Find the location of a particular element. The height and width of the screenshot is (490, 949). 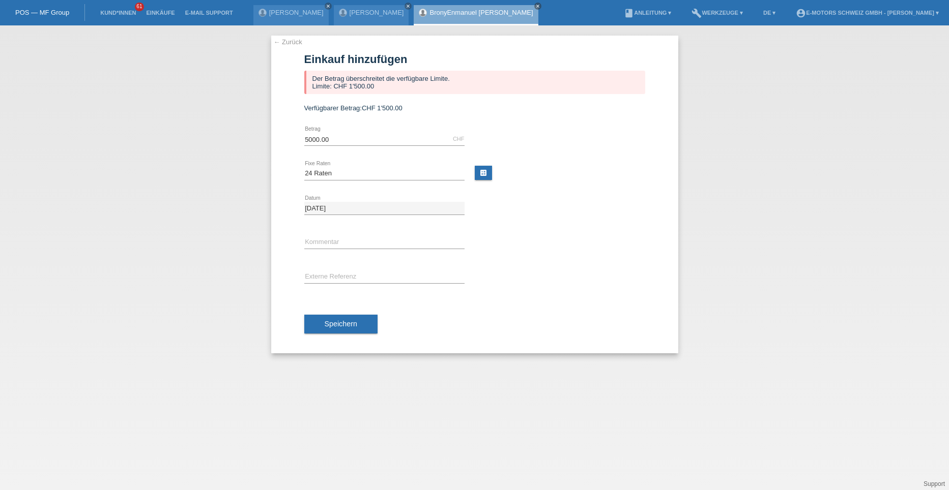

a: POS — MF Group is located at coordinates (42, 12).